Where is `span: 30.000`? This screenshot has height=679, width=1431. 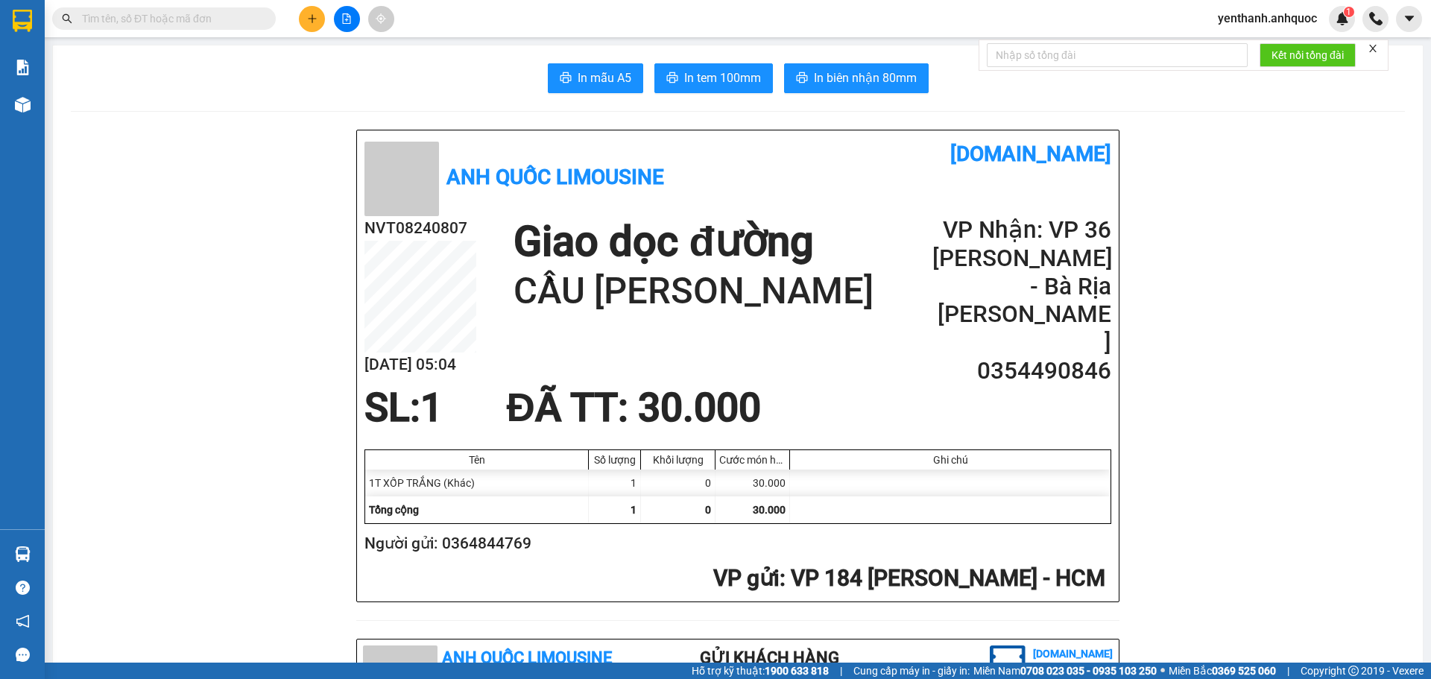
span: 30.000 is located at coordinates (769, 510).